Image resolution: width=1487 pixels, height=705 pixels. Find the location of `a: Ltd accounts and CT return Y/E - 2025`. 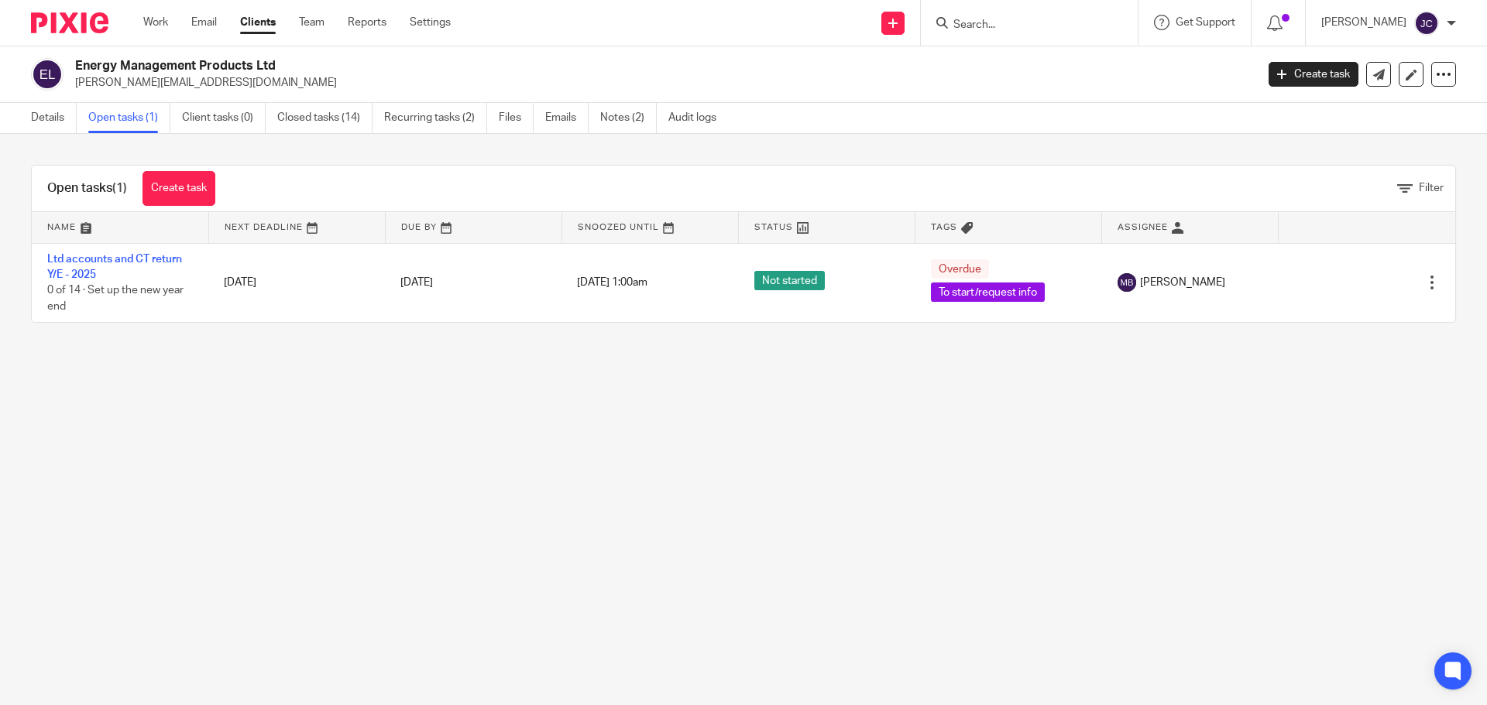

a: Ltd accounts and CT return Y/E - 2025 is located at coordinates (115, 267).